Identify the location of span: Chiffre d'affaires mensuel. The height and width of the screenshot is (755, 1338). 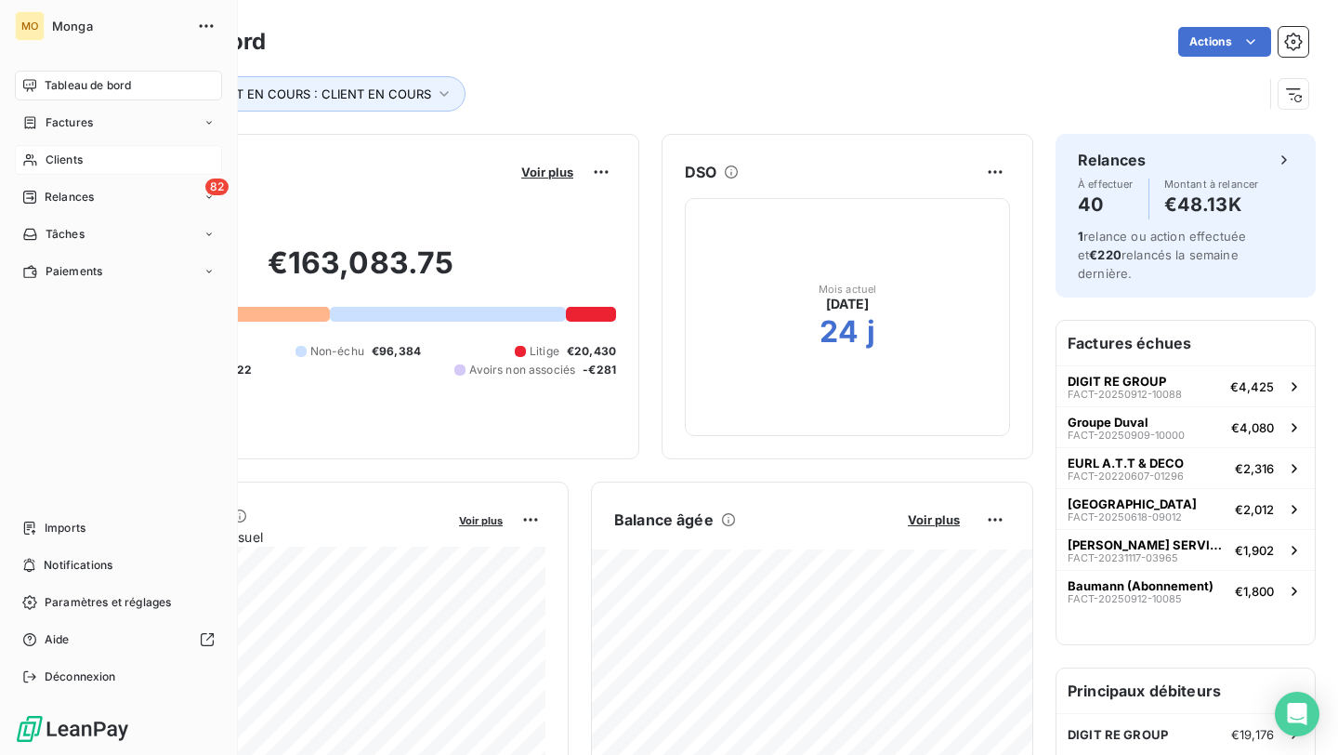
(275, 536).